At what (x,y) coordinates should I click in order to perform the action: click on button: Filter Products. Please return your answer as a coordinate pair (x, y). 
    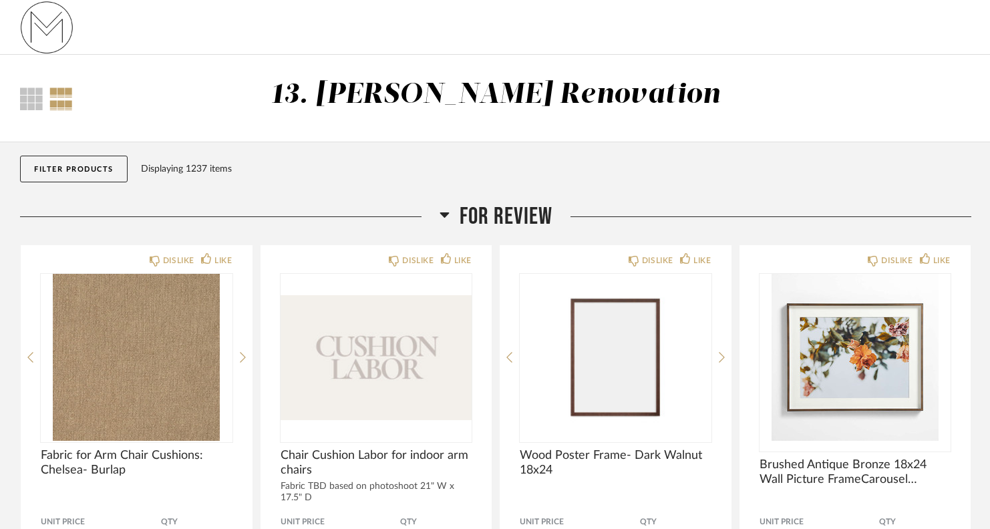
    Looking at the image, I should click on (73, 169).